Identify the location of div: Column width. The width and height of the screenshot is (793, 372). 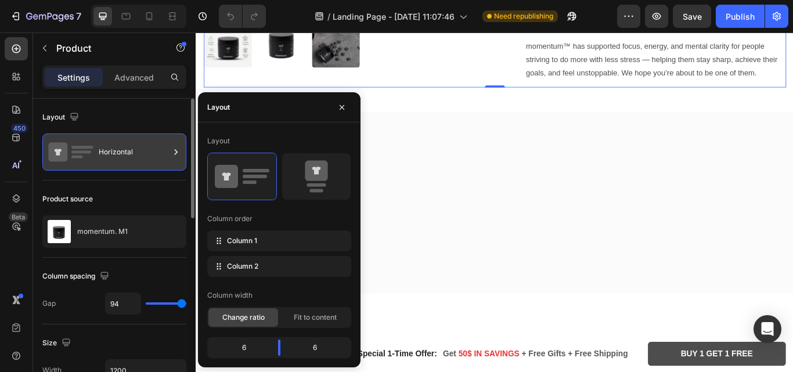
(230, 296).